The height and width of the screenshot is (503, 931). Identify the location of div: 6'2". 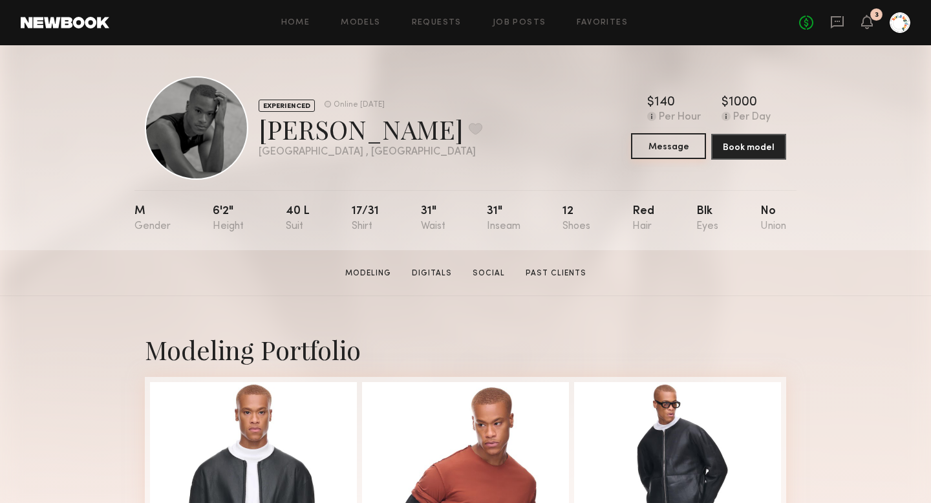
(228, 219).